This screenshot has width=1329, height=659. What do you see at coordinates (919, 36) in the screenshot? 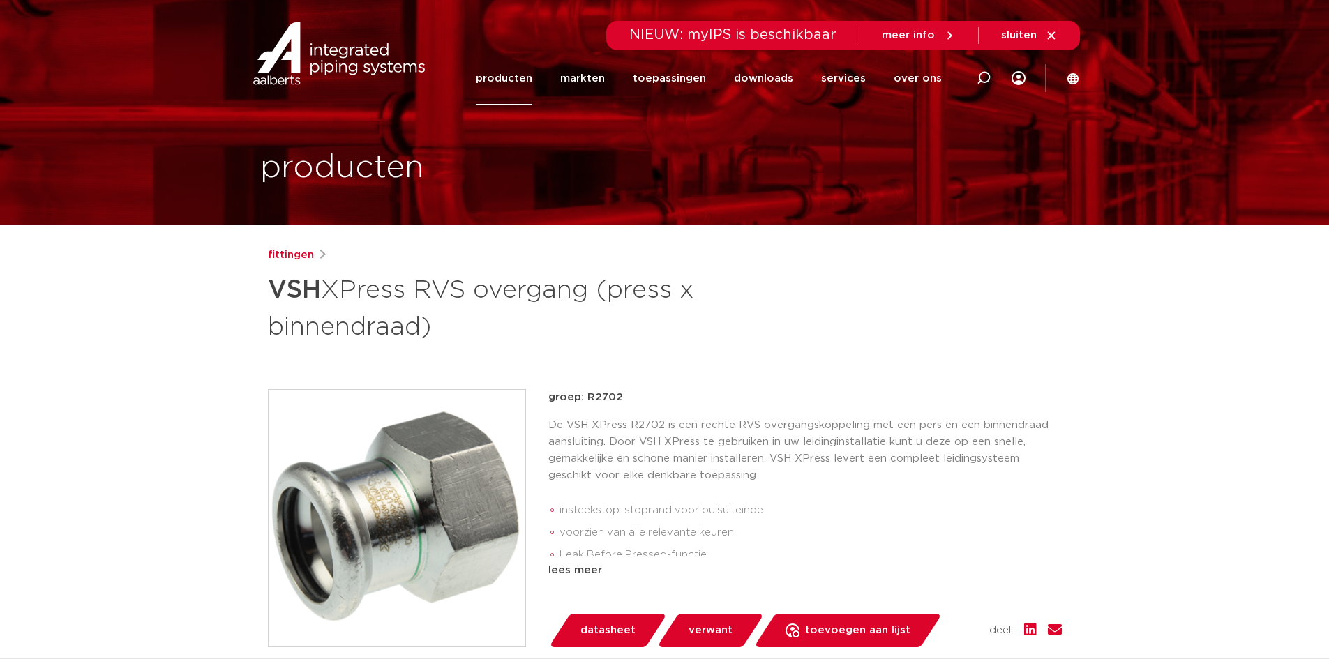
I see `a: meer info` at bounding box center [919, 36].